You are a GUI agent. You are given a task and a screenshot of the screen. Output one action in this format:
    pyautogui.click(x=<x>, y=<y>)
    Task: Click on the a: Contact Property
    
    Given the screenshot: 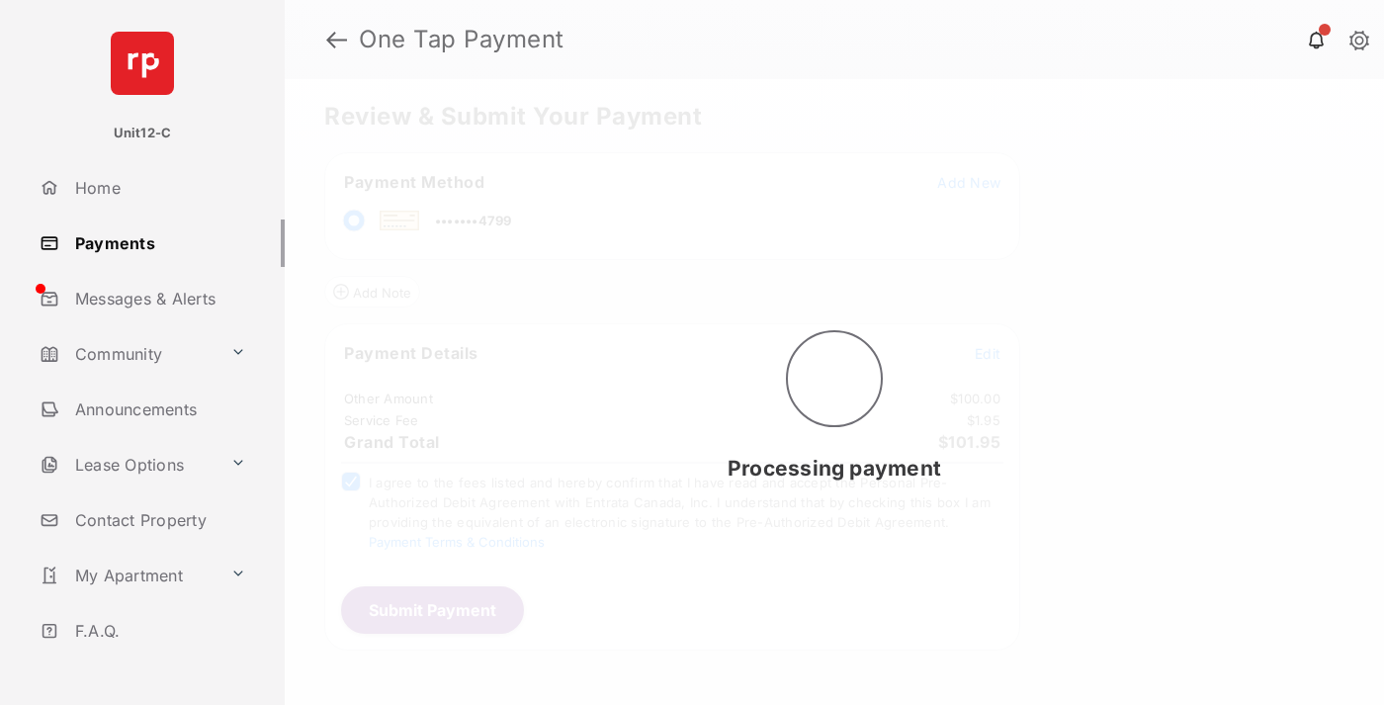 What is the action you would take?
    pyautogui.click(x=158, y=520)
    